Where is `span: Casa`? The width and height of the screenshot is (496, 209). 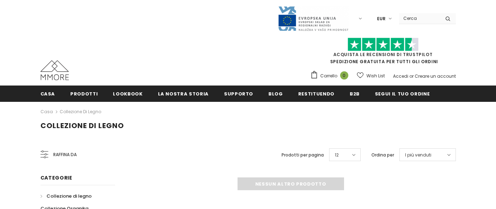
span: Casa is located at coordinates (48, 94).